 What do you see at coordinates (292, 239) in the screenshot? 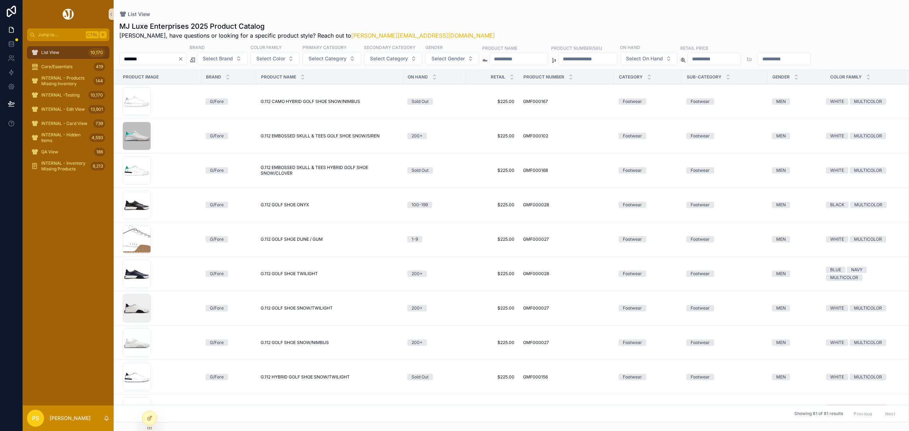
I see `span: G.112 GOLF SHOE DUNE / GUM` at bounding box center [292, 239].